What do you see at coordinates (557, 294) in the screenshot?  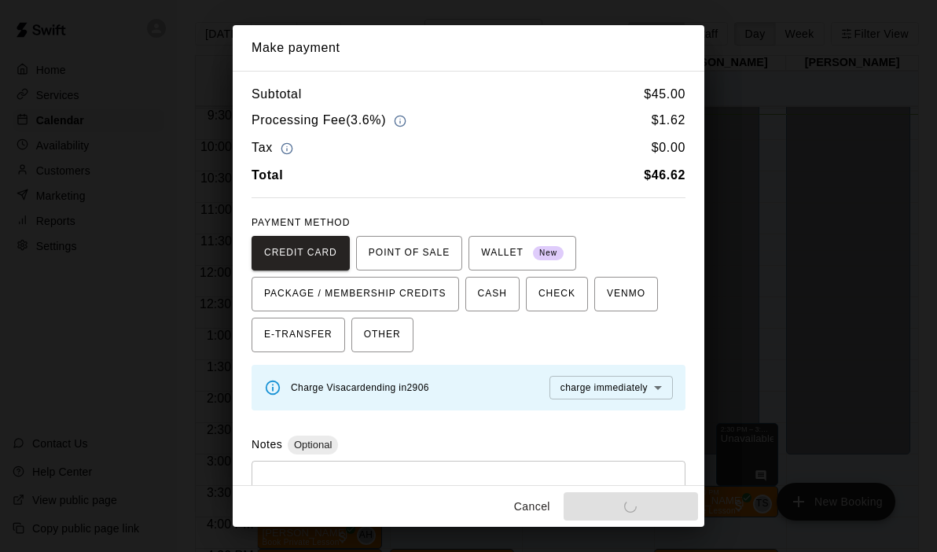 I see `button: CHECK` at bounding box center [557, 294].